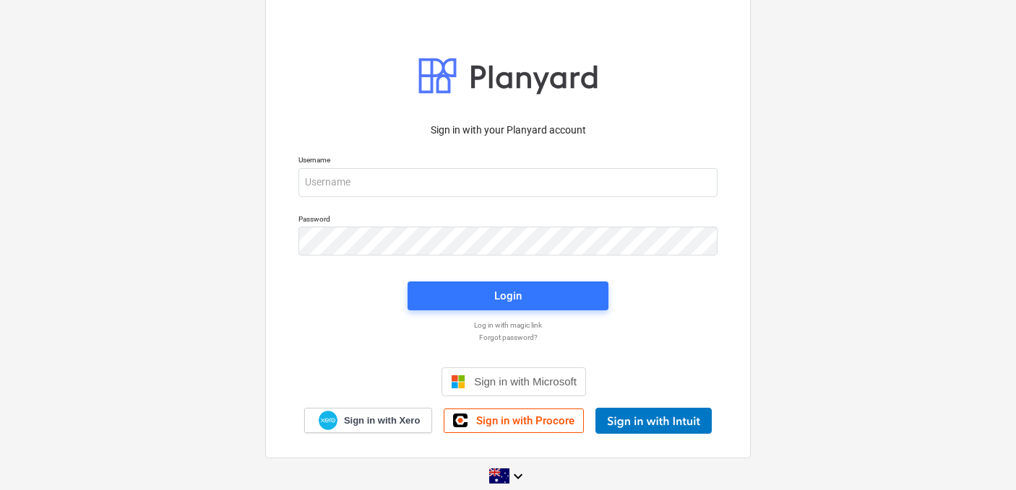  What do you see at coordinates (508, 183) in the screenshot?
I see `input: Username` at bounding box center [508, 183].